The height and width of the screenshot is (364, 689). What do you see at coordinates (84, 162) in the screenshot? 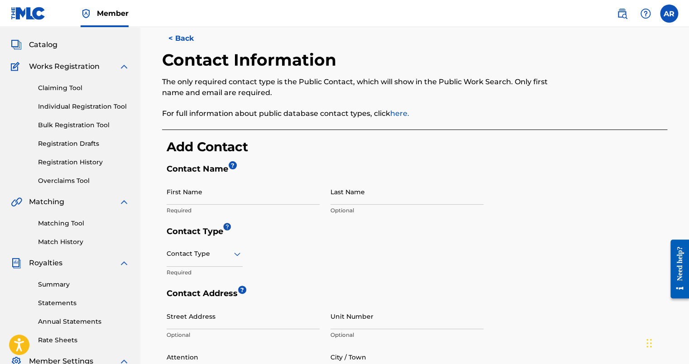
I see `a: Registration History` at bounding box center [84, 162].